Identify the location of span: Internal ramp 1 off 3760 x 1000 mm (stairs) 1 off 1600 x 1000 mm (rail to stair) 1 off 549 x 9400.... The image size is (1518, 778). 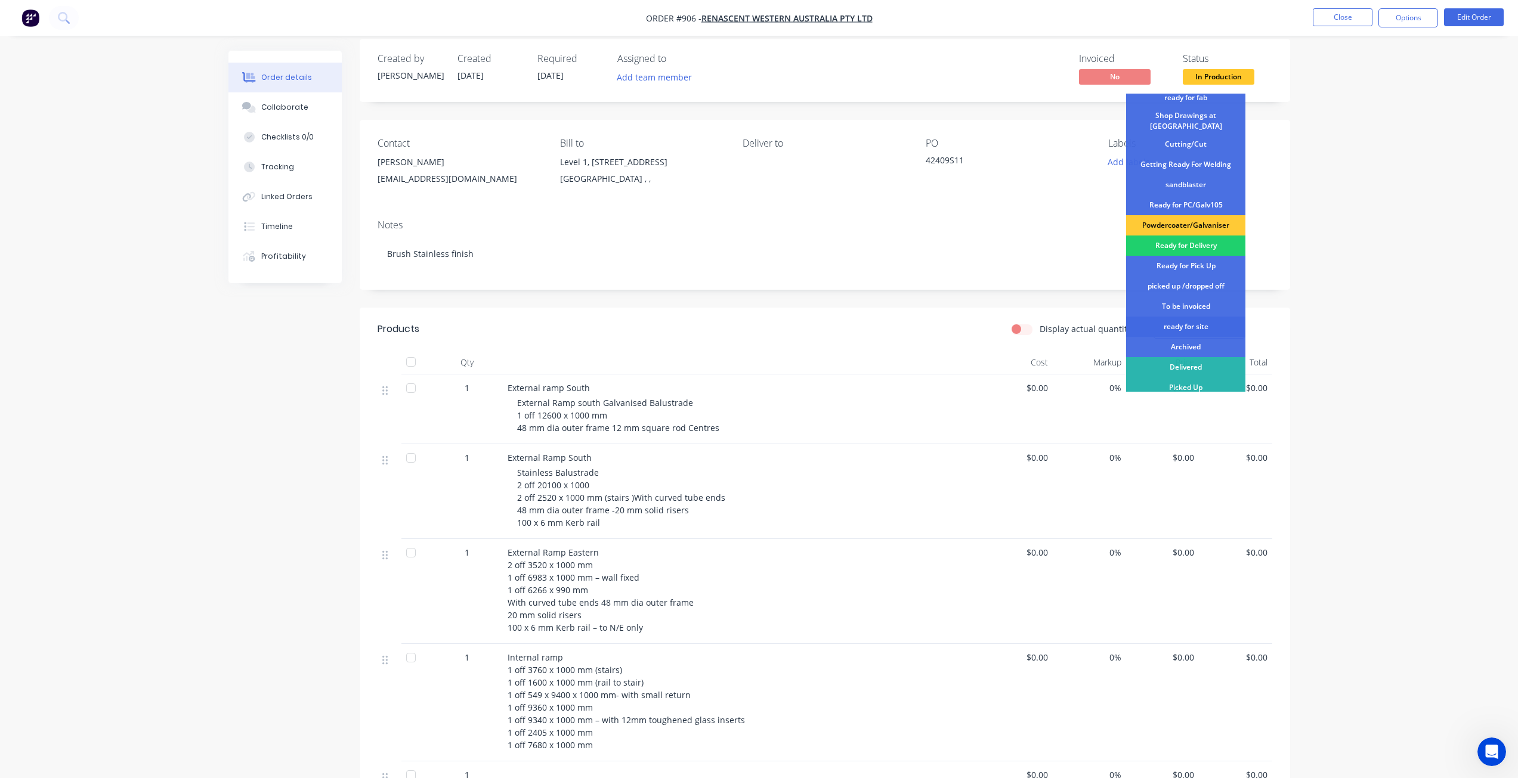
(626, 701).